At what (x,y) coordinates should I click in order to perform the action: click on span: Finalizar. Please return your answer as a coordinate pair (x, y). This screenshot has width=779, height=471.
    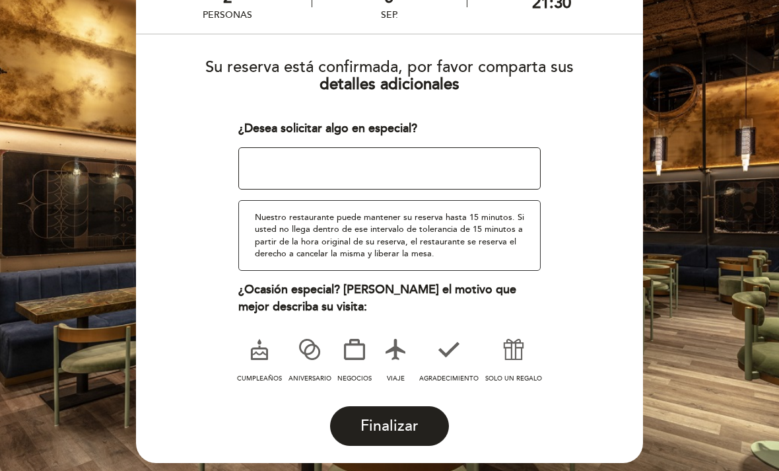
    Looking at the image, I should click on (389, 426).